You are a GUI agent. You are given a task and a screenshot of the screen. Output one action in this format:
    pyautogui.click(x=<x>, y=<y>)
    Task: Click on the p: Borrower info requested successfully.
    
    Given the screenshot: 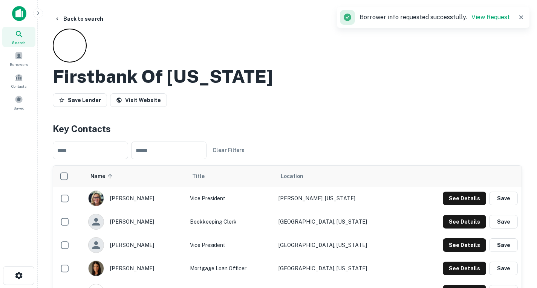 What is the action you would take?
    pyautogui.click(x=434, y=17)
    